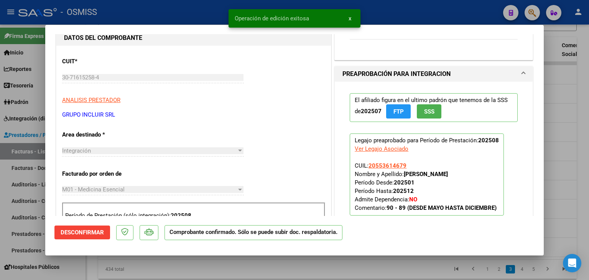 This screenshot has height=280, width=589. What do you see at coordinates (425, 208) in the screenshot?
I see `span: Comentario:` at bounding box center [425, 208].